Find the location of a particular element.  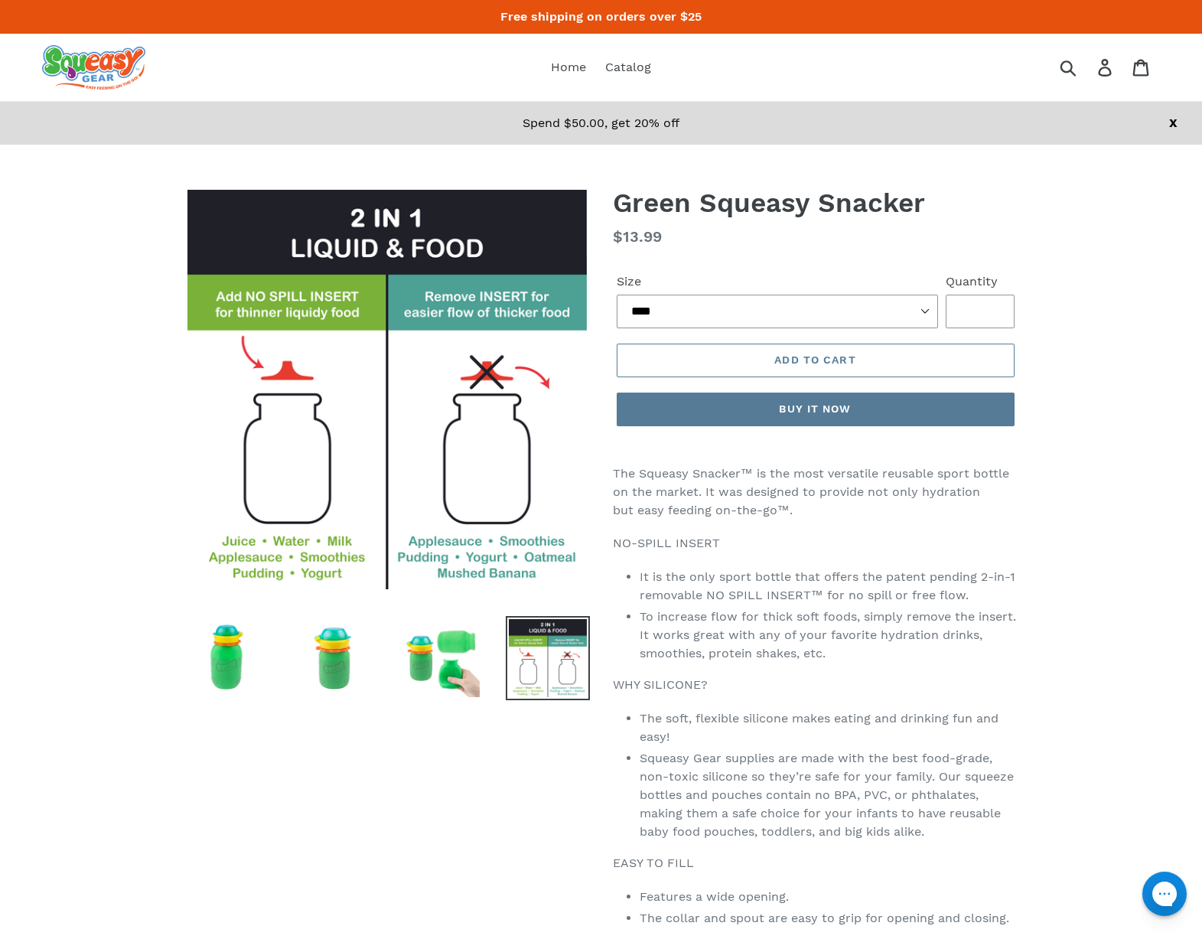

button: Buy it now is located at coordinates (816, 409).